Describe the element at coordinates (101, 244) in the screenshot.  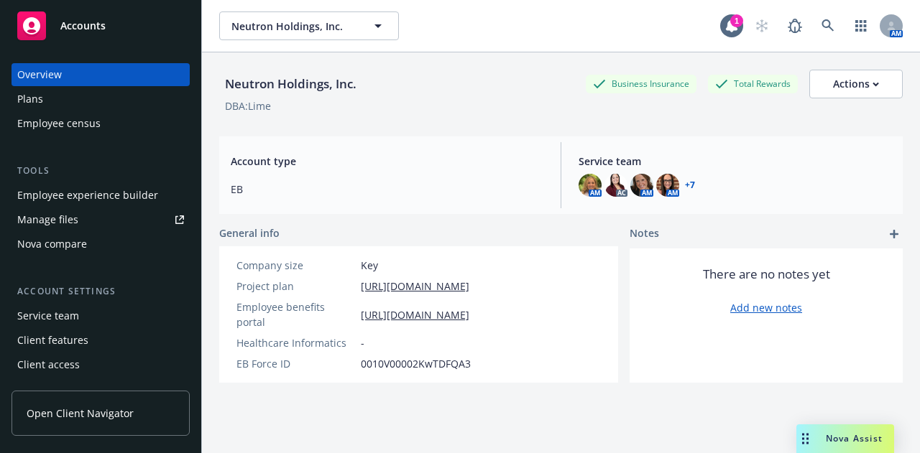
I see `a: Nova compare` at that location.